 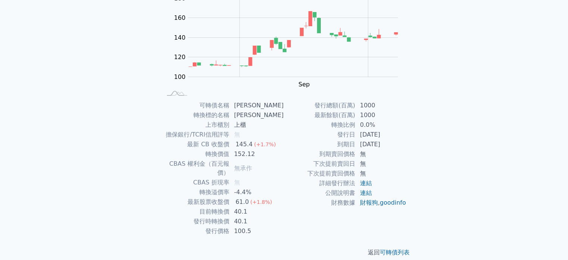 I want to click on a: goodinfo, so click(x=393, y=202).